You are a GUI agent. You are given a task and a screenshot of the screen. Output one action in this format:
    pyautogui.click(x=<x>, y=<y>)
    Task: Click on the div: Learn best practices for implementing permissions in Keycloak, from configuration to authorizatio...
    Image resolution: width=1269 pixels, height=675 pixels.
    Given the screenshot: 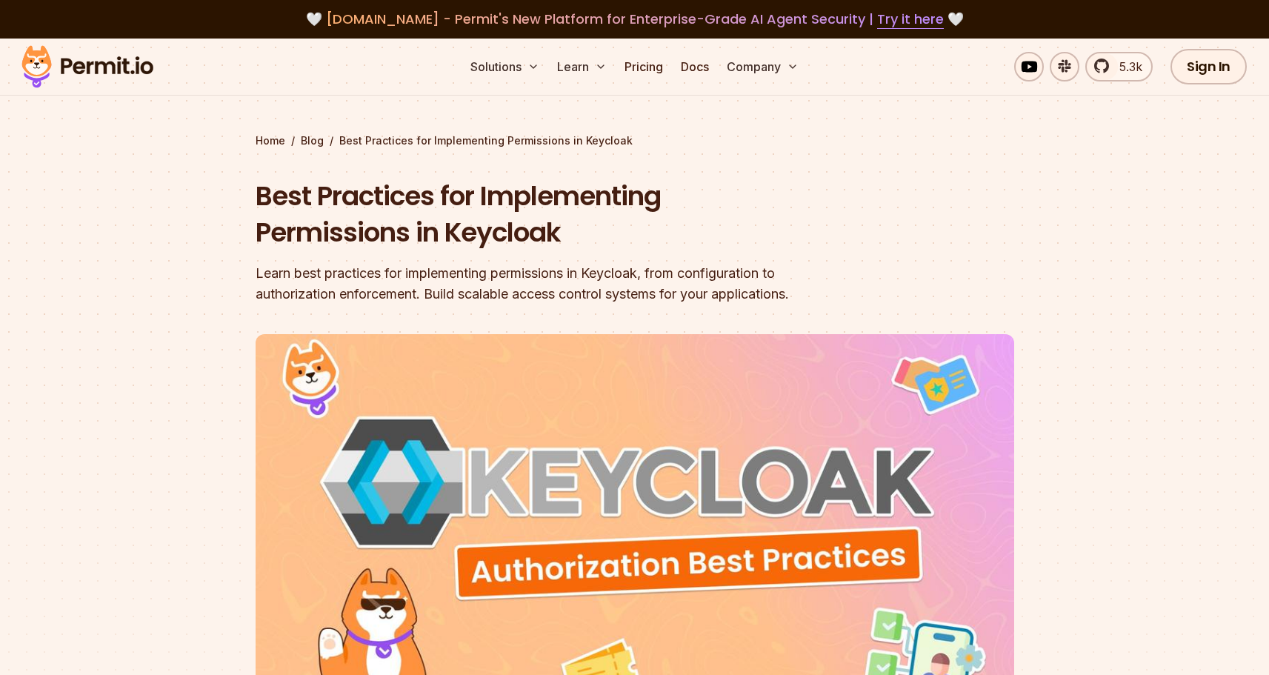 What is the action you would take?
    pyautogui.click(x=540, y=284)
    